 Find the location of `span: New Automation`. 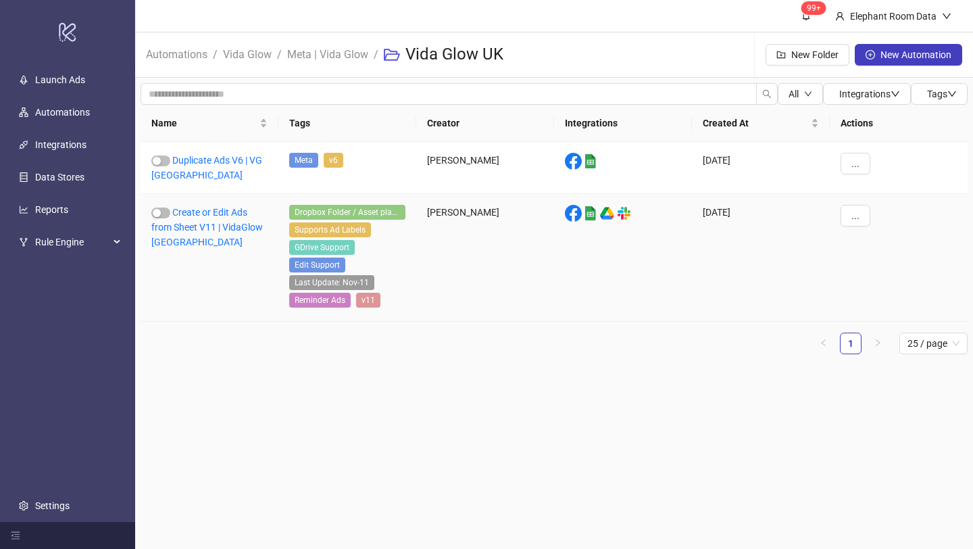

span: New Automation is located at coordinates (915, 55).